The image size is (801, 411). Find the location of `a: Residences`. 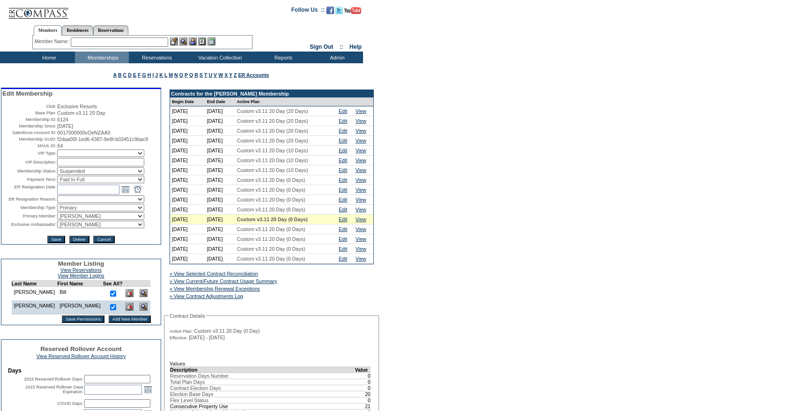

a: Residences is located at coordinates (77, 30).